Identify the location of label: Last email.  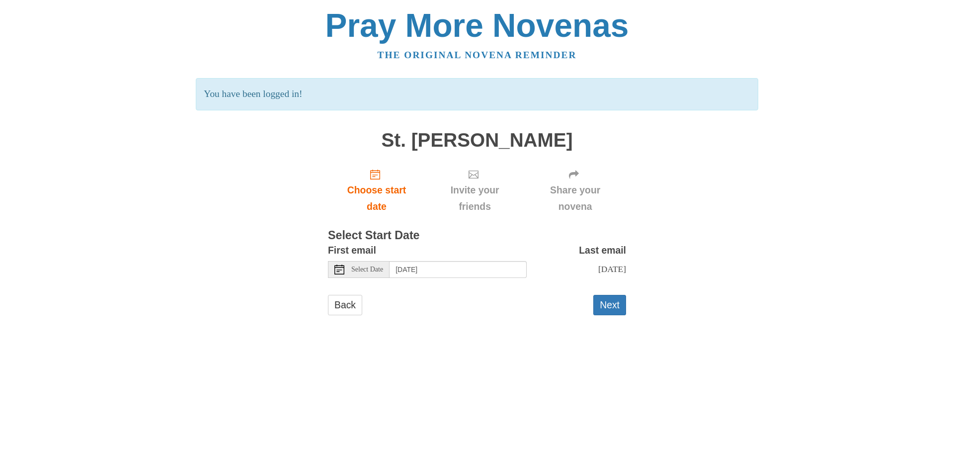
(602, 250).